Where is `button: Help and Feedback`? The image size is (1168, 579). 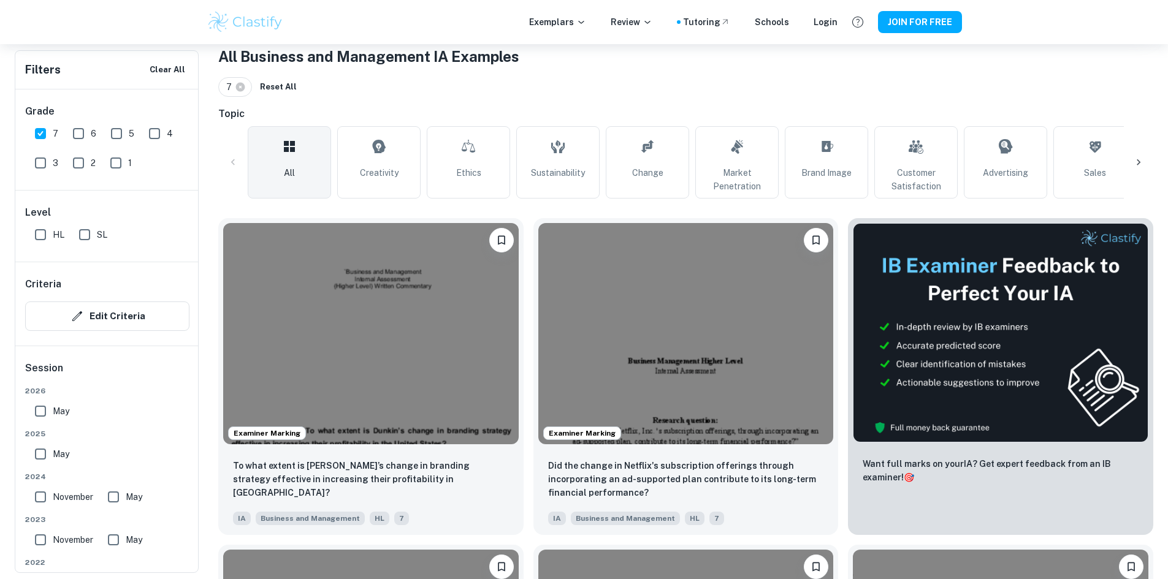 button: Help and Feedback is located at coordinates (858, 22).